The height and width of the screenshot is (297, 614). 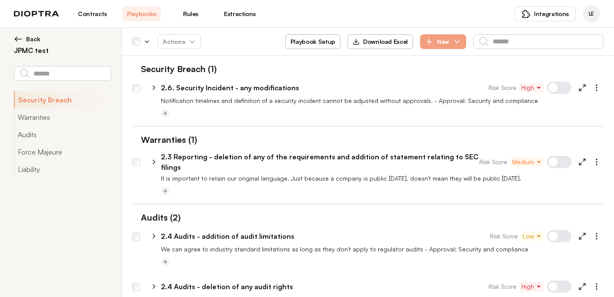 What do you see at coordinates (544, 14) in the screenshot?
I see `button: Integrations` at bounding box center [544, 14].